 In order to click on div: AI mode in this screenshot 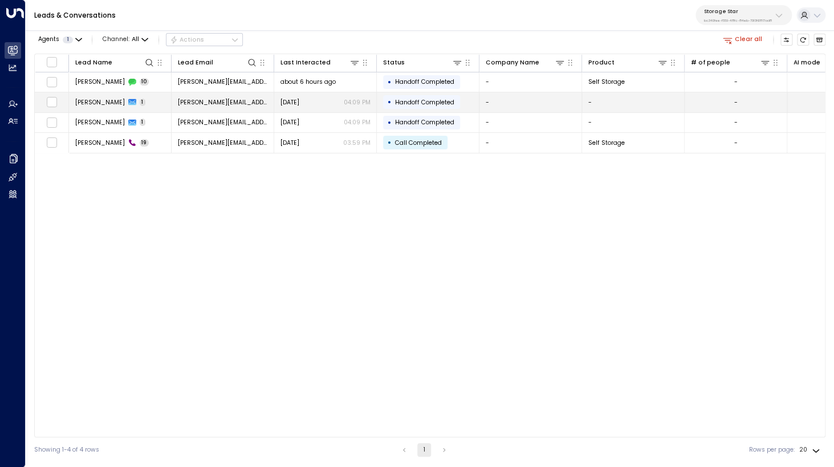, I will do `click(807, 63)`.